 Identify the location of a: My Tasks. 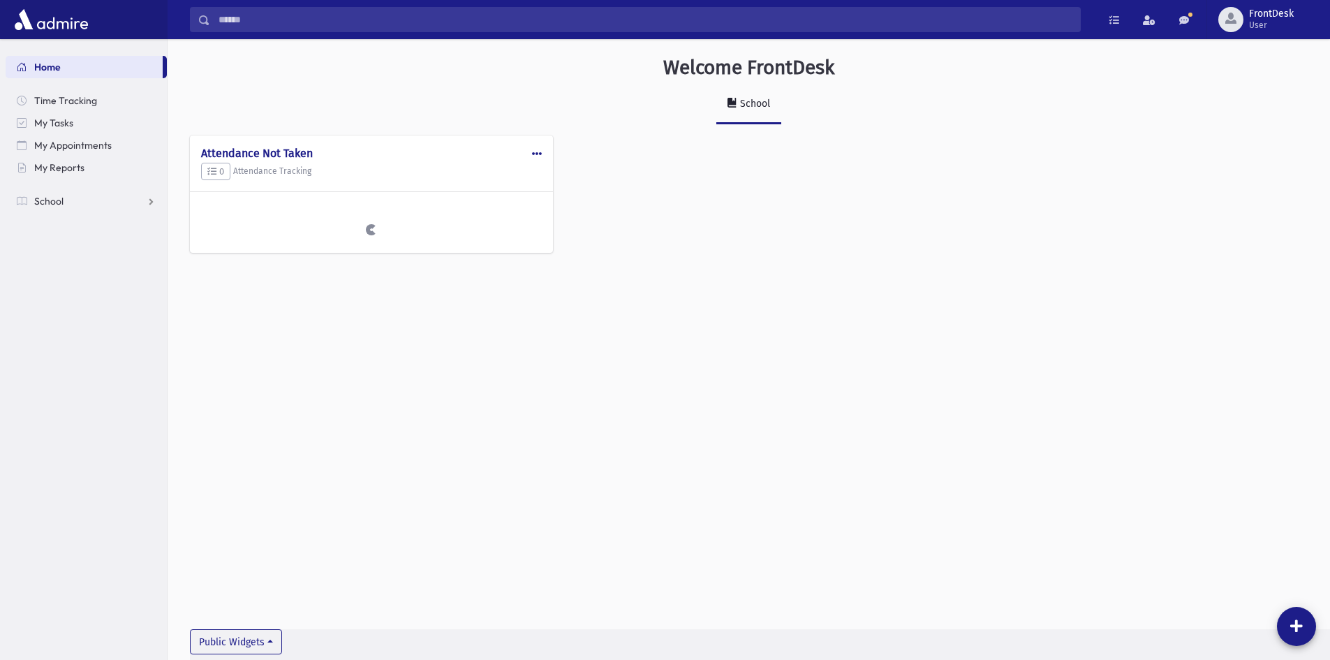
(86, 123).